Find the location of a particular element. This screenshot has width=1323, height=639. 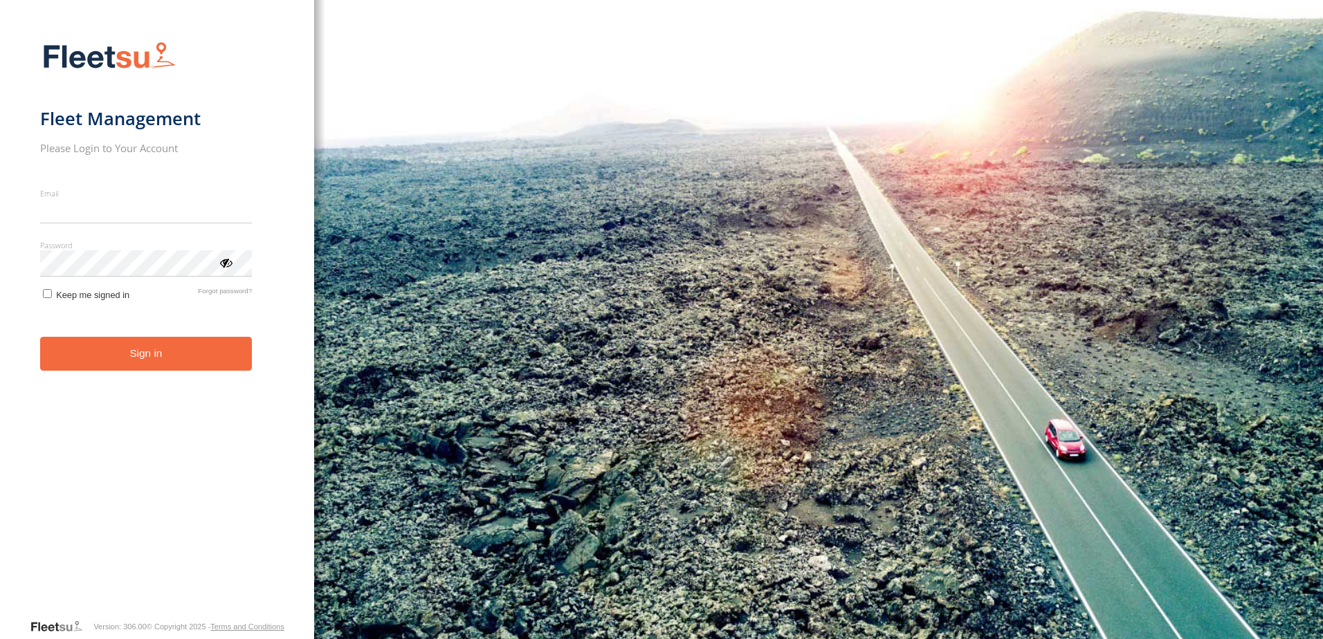

input: Keep me signed in is located at coordinates (47, 293).